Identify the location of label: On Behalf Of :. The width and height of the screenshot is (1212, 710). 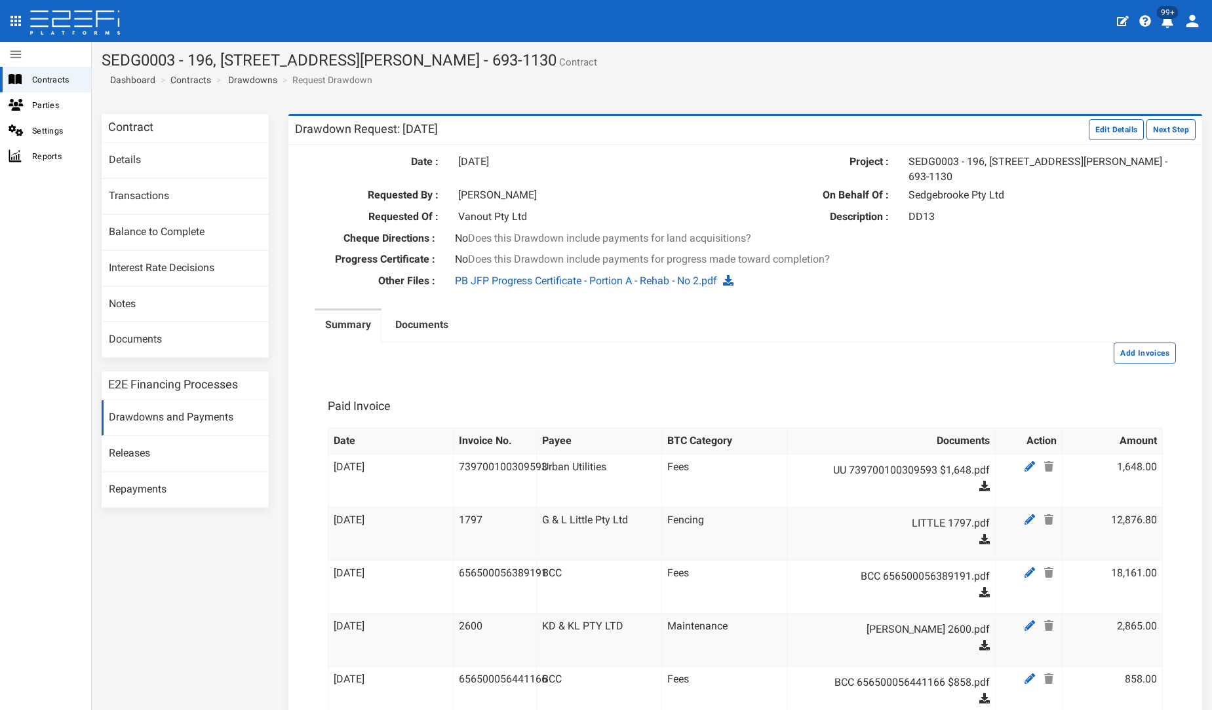
(826, 195).